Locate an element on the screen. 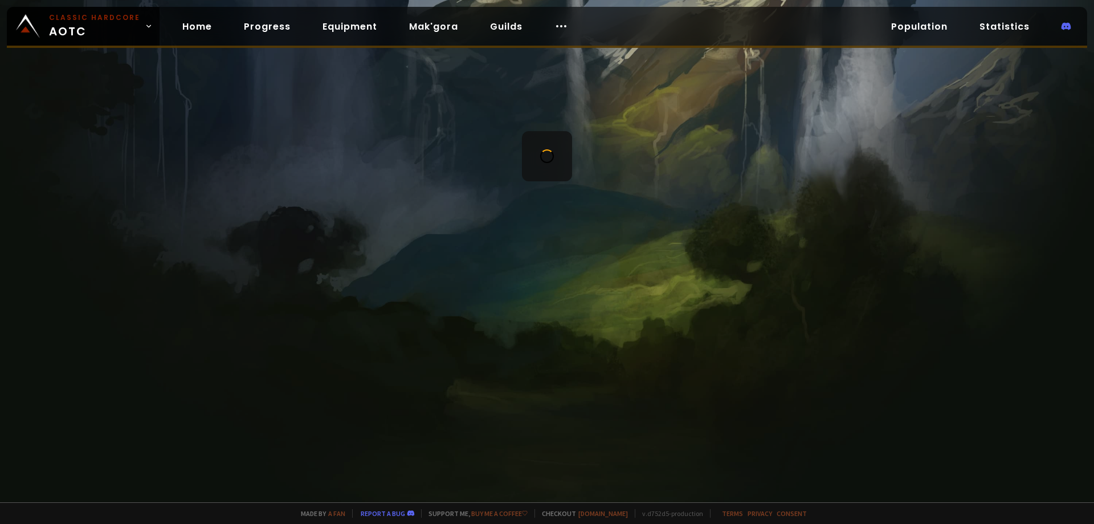 The width and height of the screenshot is (1094, 524). a: Home is located at coordinates (197, 26).